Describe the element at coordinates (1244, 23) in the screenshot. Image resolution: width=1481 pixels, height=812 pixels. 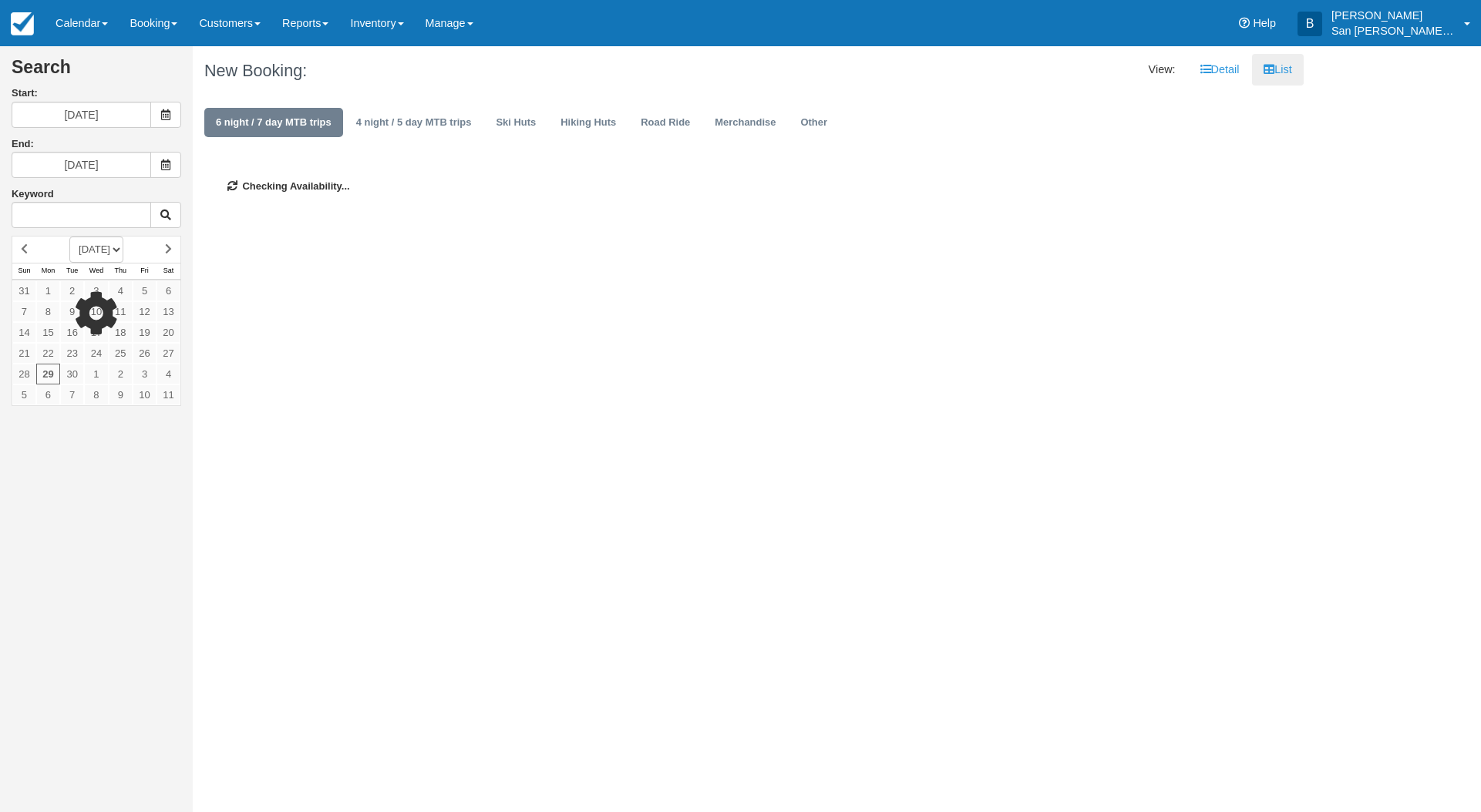
I see `i: Help` at that location.